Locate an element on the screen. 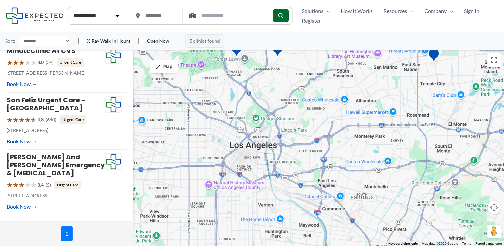 The image size is (504, 246). span: Register is located at coordinates (311, 21).